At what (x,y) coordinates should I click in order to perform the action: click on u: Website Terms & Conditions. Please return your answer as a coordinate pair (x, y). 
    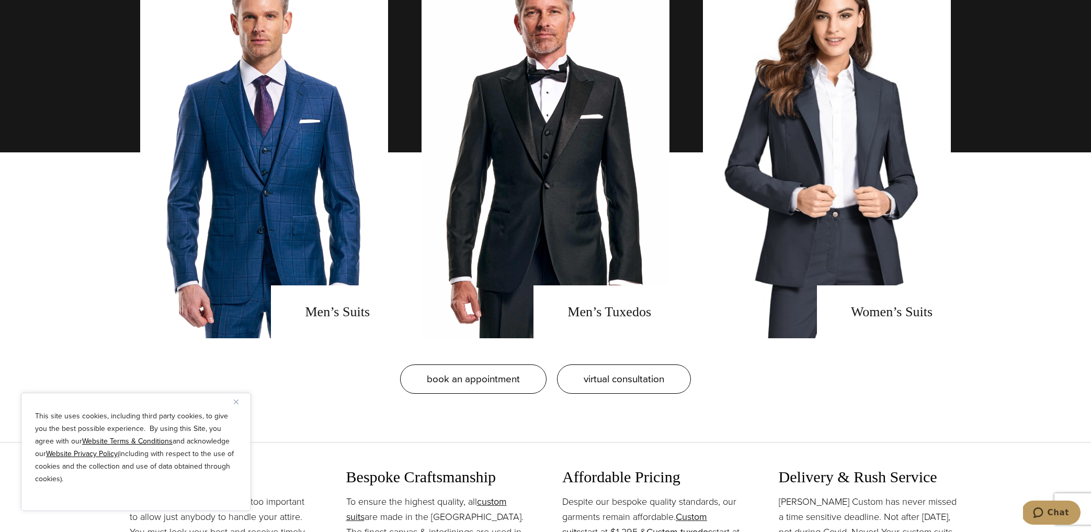
    Looking at the image, I should click on (127, 441).